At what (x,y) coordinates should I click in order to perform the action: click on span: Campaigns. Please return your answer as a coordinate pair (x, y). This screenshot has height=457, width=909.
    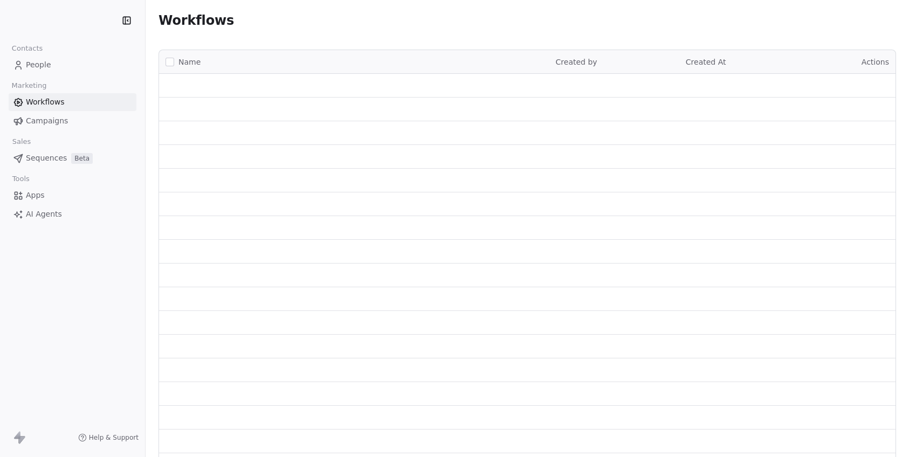
    Looking at the image, I should click on (47, 121).